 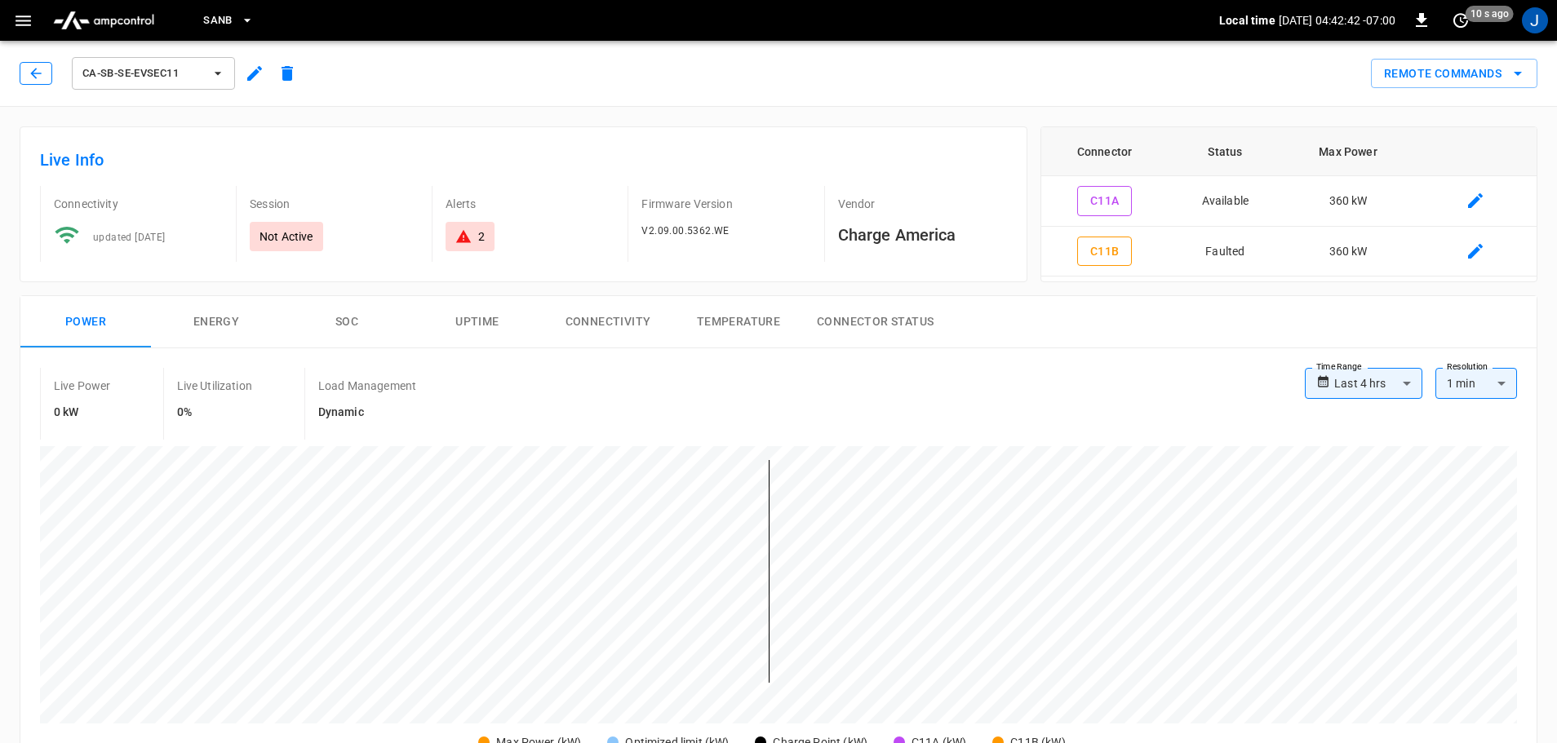 I want to click on p: Local time, so click(x=1247, y=20).